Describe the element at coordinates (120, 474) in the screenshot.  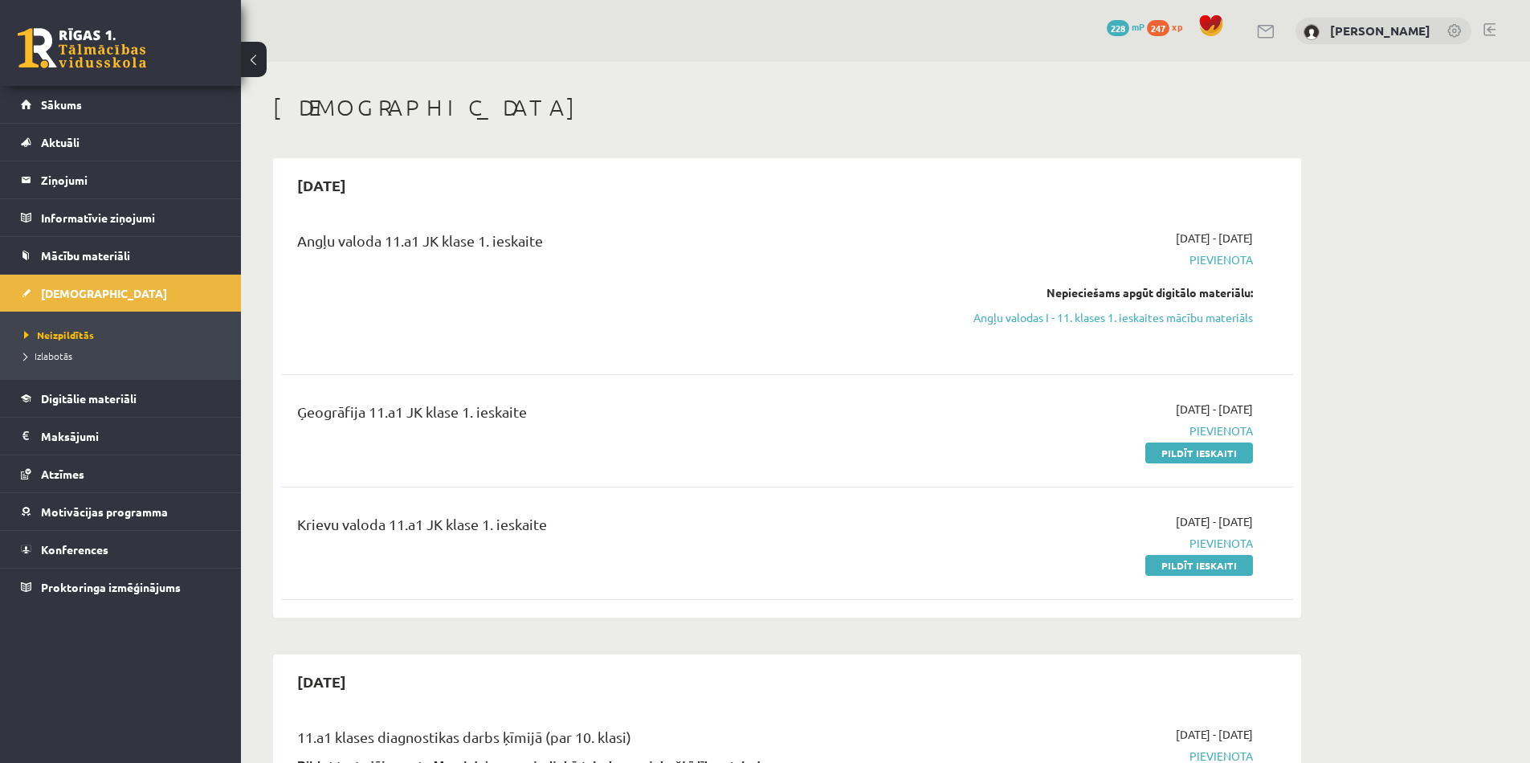
I see `a: Atzīmes` at that location.